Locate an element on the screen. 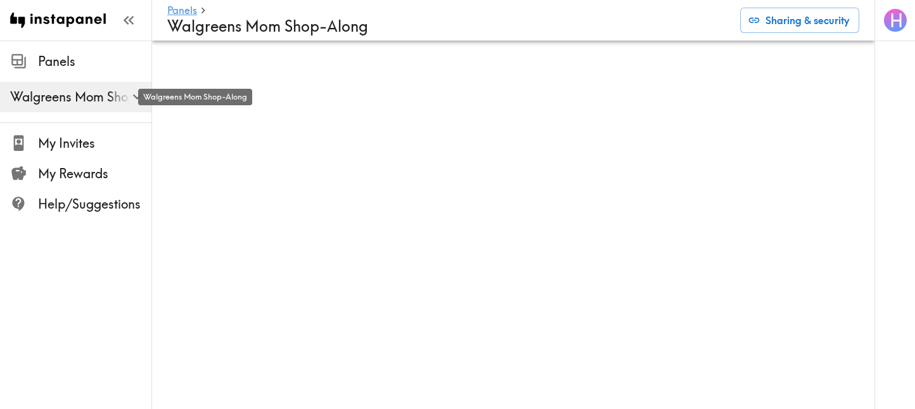 The width and height of the screenshot is (915, 409). span: Walgreens Mom Shop-Along is located at coordinates (80, 97).